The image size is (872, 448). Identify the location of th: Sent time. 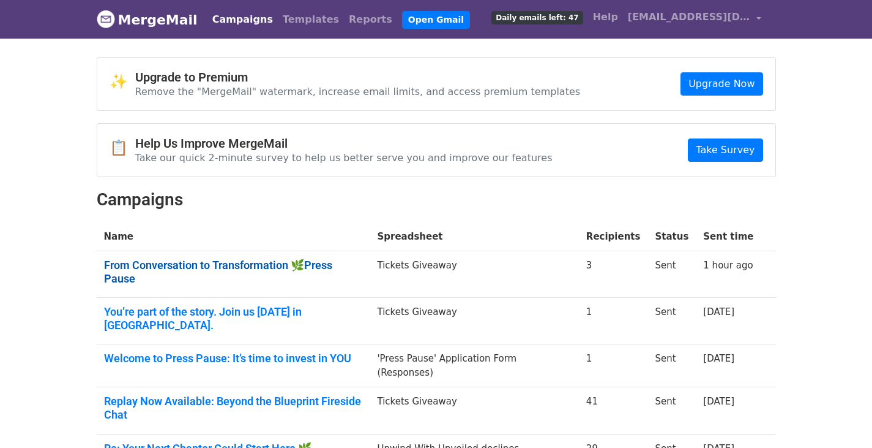
(729, 236).